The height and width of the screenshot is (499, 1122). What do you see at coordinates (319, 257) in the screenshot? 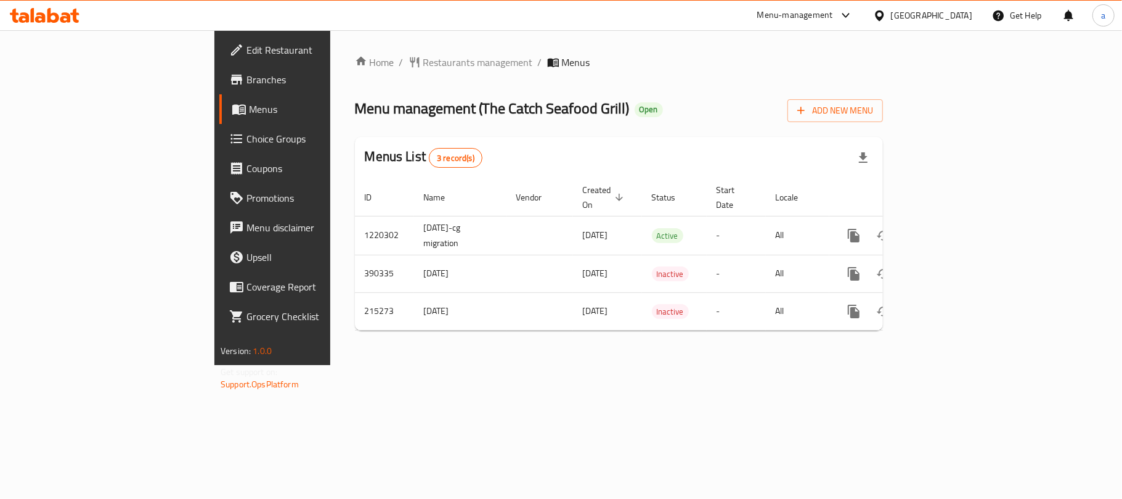
I see `span: Upsell` at bounding box center [319, 257].